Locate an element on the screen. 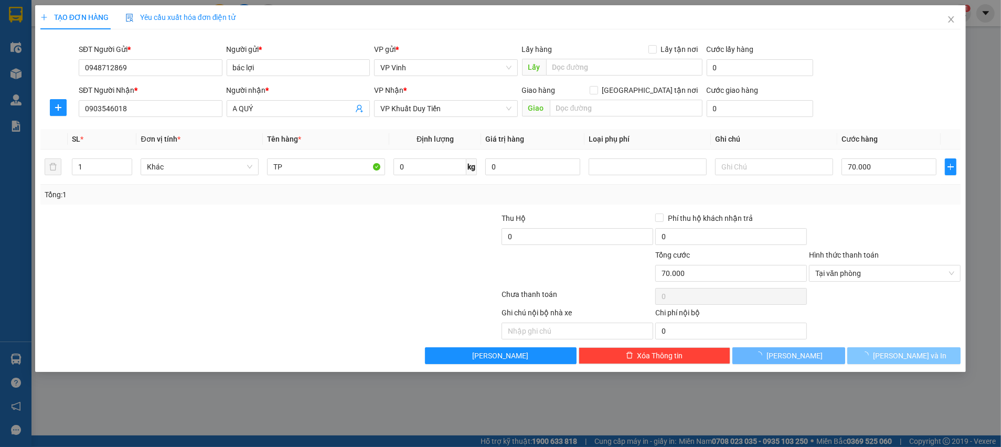 The height and width of the screenshot is (447, 1001). li: Hotline: 02386655777, 02462925925, 0944789456 is located at coordinates (268, 45).